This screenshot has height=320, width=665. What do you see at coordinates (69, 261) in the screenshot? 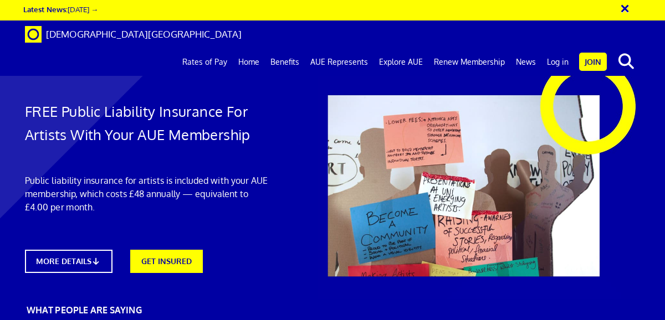
I see `a: MORE DETAILS` at bounding box center [69, 261].